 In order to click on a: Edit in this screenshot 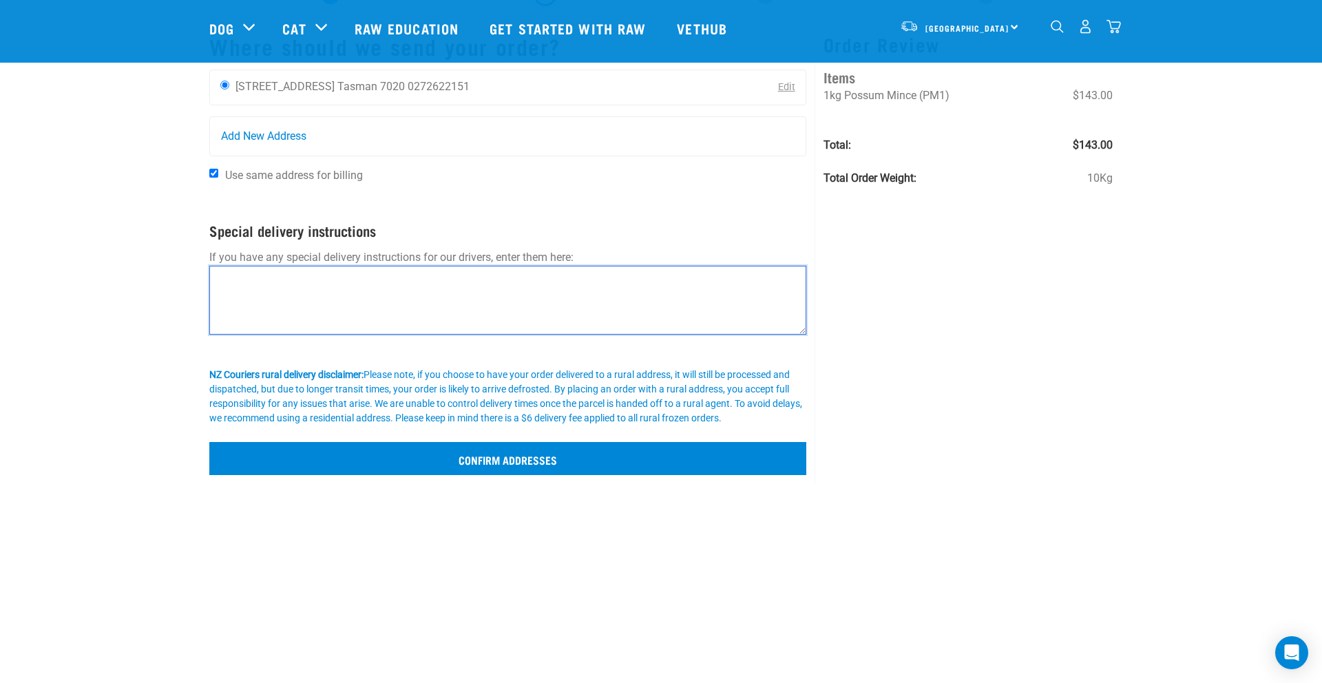, I will do `click(786, 87)`.